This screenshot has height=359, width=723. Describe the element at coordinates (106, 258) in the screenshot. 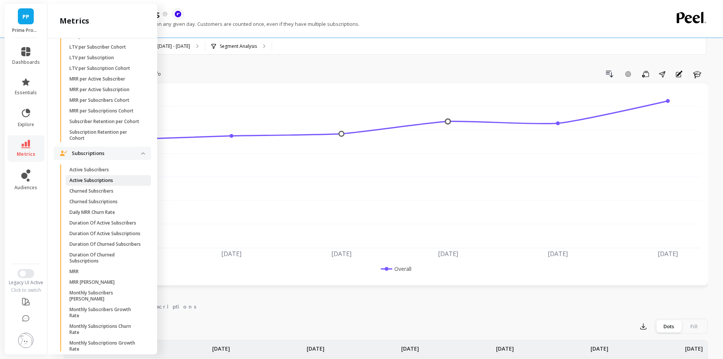

I see `p: Duration Of Churned Subscriptions` at that location.